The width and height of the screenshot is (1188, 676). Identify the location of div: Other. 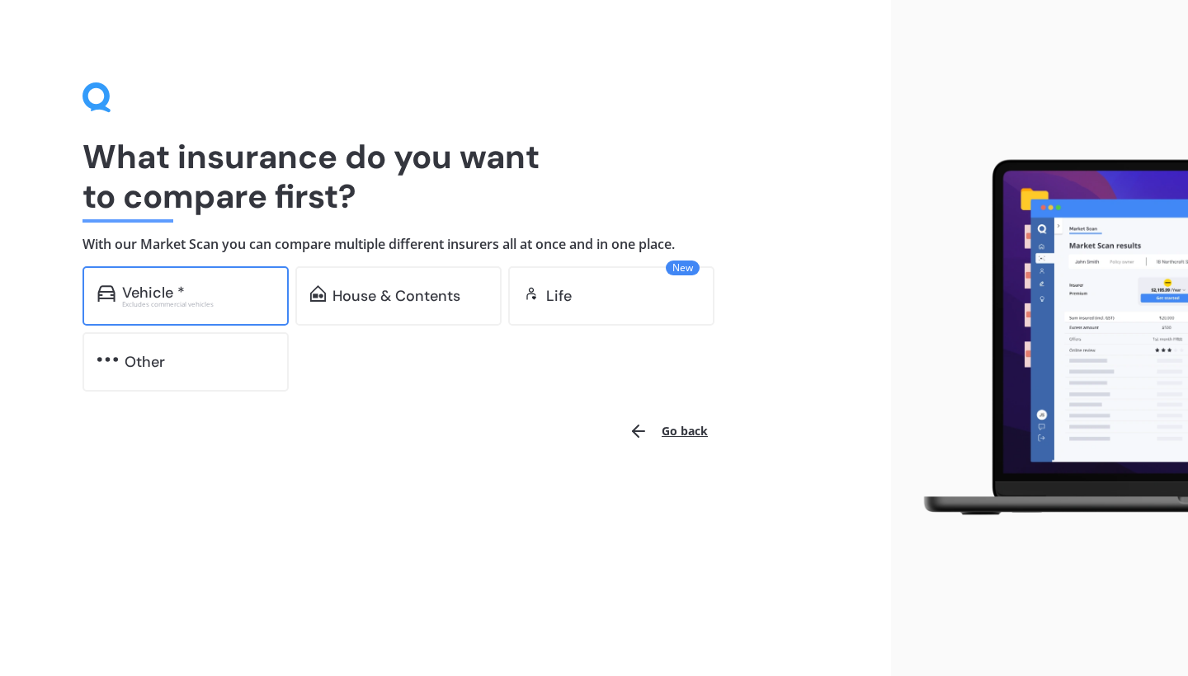
(144, 362).